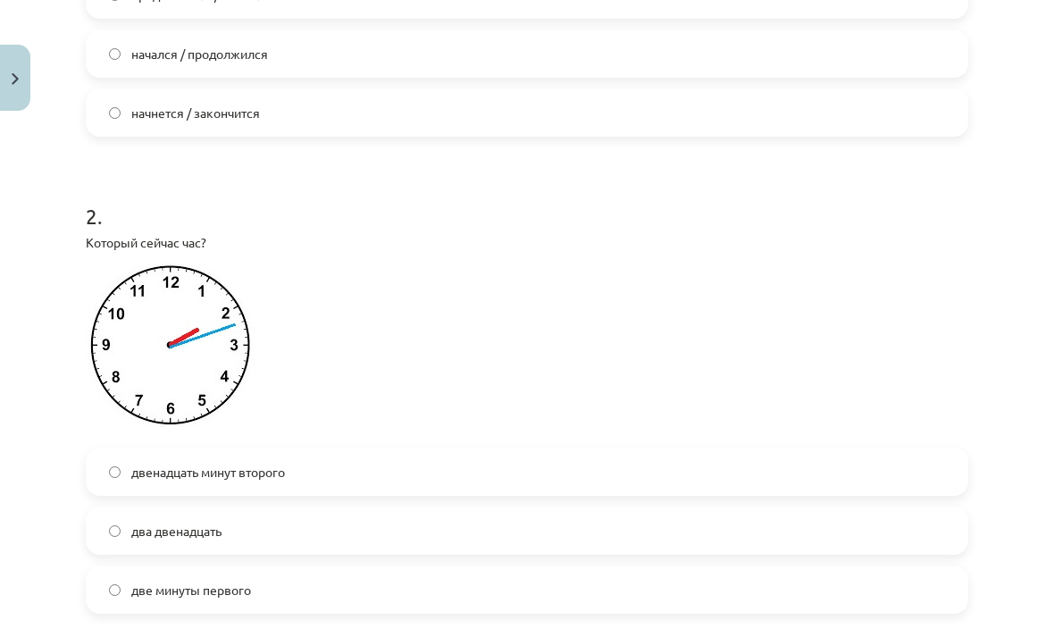  Describe the element at coordinates (176, 531) in the screenshot. I see `span: два двенадцать` at that location.